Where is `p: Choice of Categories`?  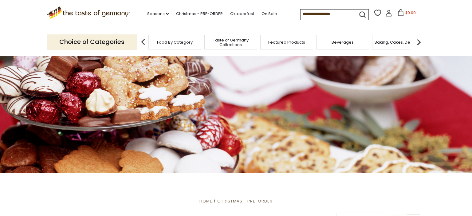
p: Choice of Categories is located at coordinates (92, 42).